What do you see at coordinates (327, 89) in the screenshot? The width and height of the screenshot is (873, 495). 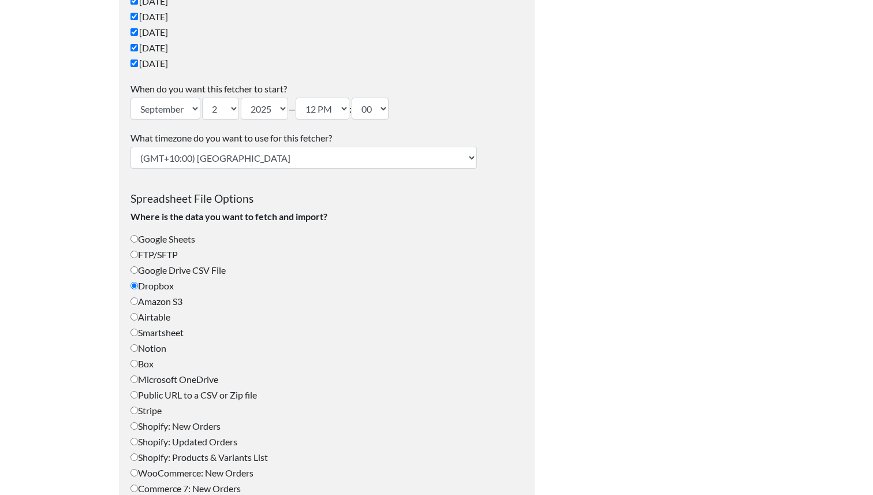 I see `label: When do you want this fetcher to start?` at bounding box center [327, 89].